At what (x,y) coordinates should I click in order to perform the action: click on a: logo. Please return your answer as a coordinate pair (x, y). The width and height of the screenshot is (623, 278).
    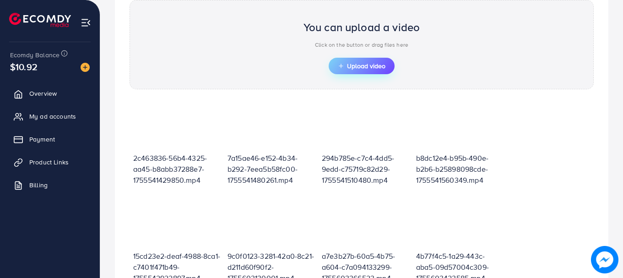
    Looking at the image, I should click on (40, 20).